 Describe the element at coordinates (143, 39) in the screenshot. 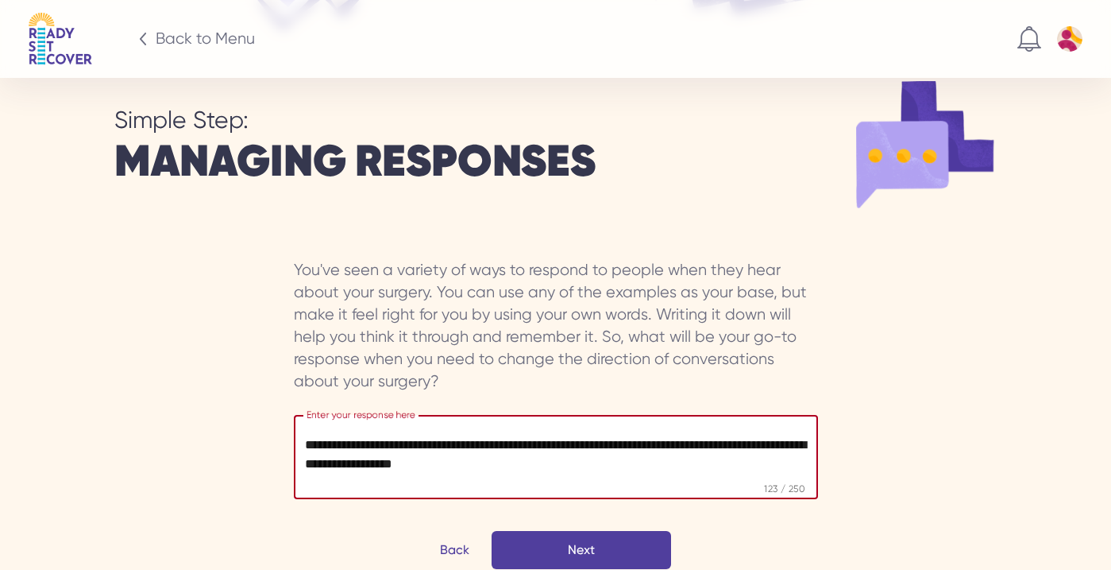

I see `img: Big arrow icn` at that location.